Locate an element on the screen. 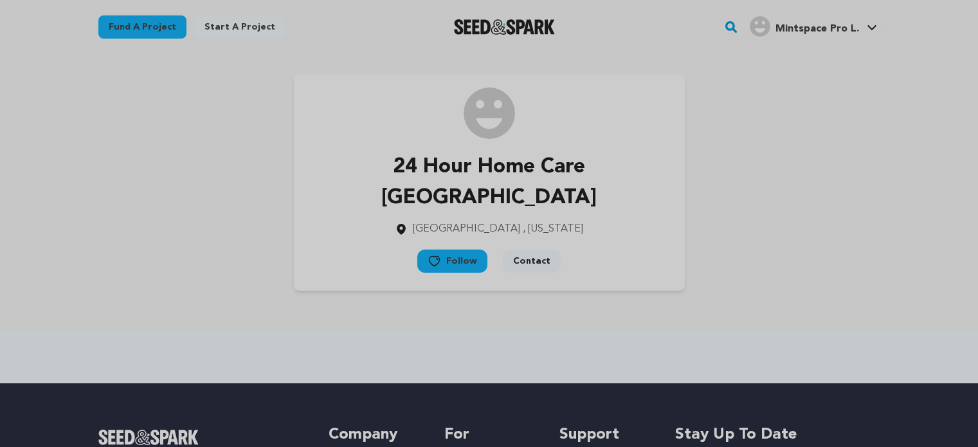  button: Follow is located at coordinates (452, 261).